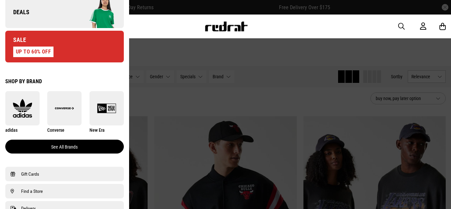  What do you see at coordinates (16, 40) in the screenshot?
I see `span: Sale` at bounding box center [16, 40].